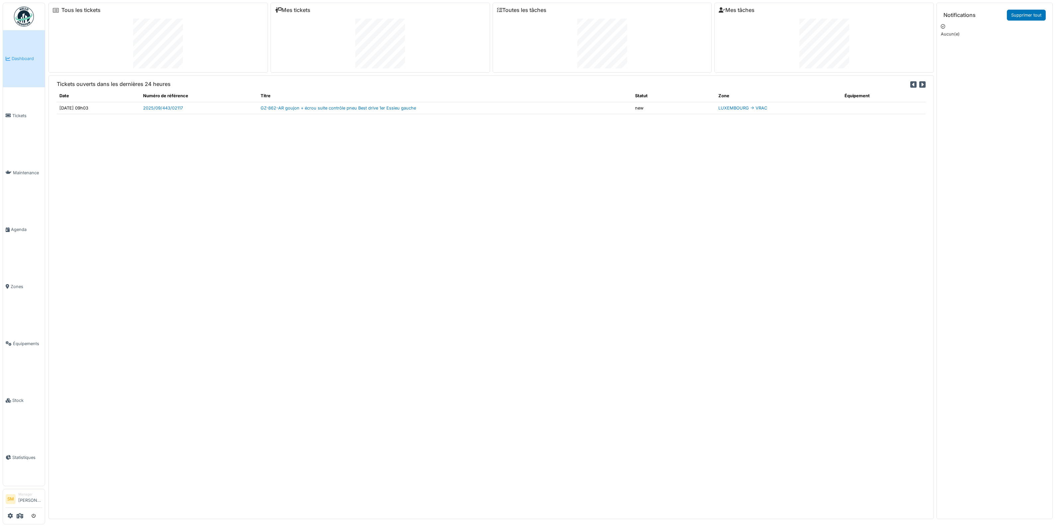  I want to click on span: Stock, so click(27, 400).